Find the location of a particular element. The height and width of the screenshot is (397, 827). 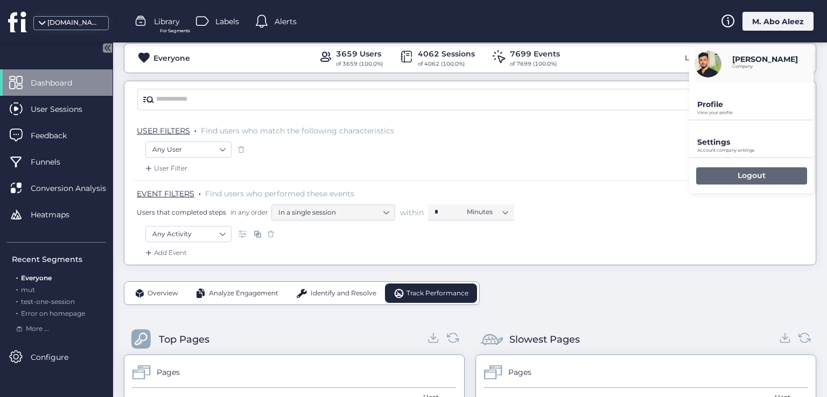

p: View your profile is located at coordinates (756, 113).